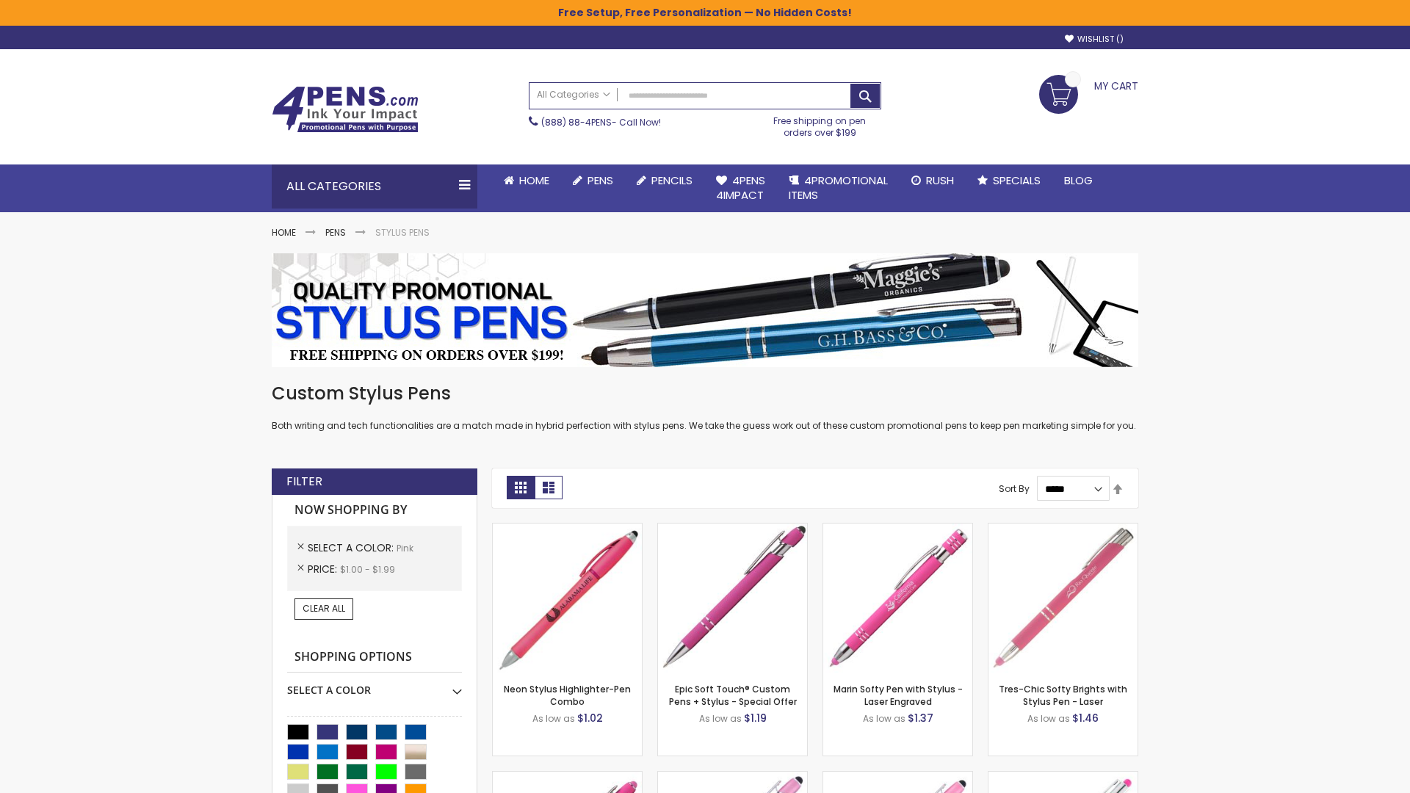 The height and width of the screenshot is (793, 1410). What do you see at coordinates (324, 609) in the screenshot?
I see `a: Clear All` at bounding box center [324, 609].